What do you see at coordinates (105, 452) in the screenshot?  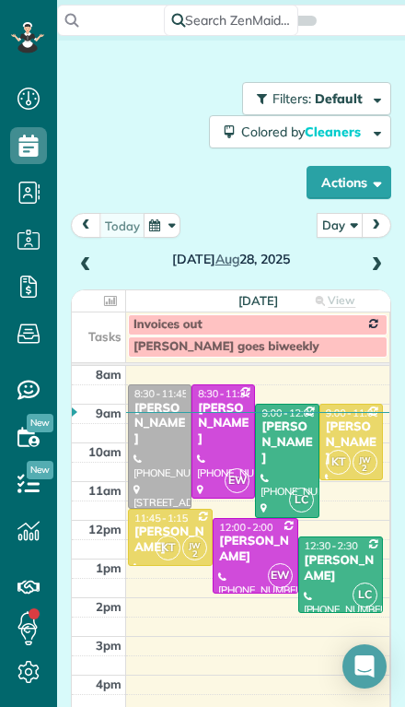 I see `span: 10am` at bounding box center [105, 452].